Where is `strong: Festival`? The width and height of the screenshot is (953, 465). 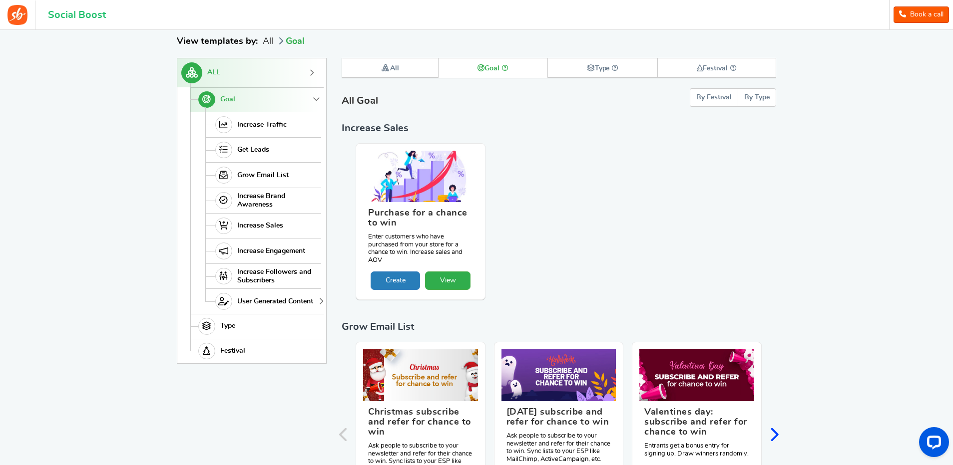
strong: Festival is located at coordinates (716, 68).